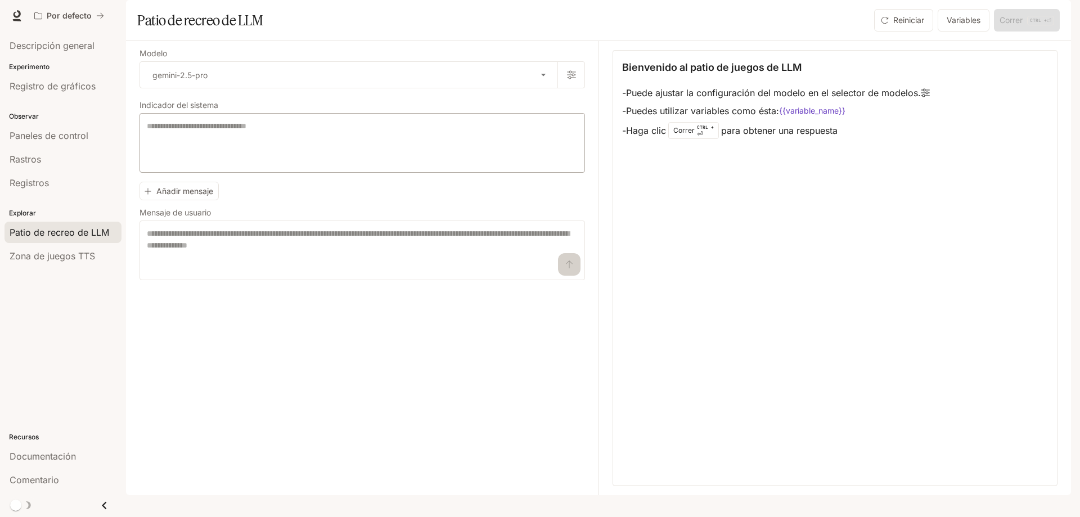 This screenshot has width=1080, height=517. What do you see at coordinates (179, 191) in the screenshot?
I see `button: Añadir mensaje` at bounding box center [179, 191].